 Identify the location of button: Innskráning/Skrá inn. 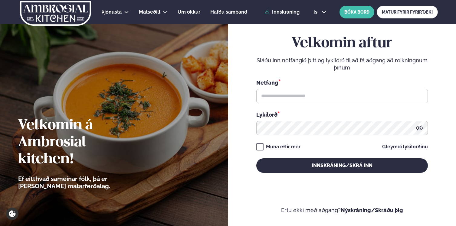
(342, 166).